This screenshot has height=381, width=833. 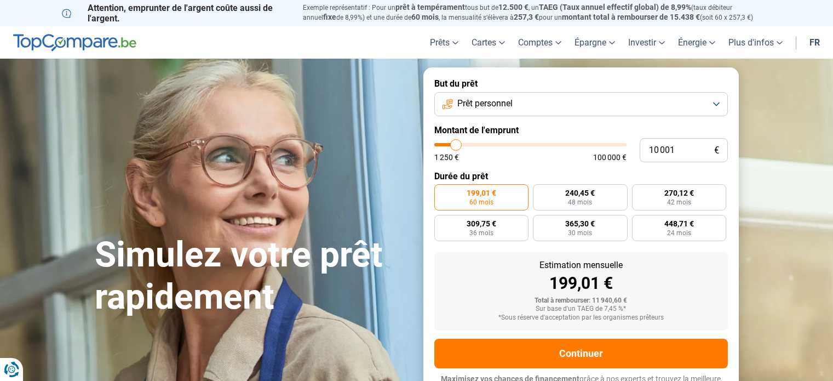 I want to click on span: 270,12 €, so click(x=679, y=193).